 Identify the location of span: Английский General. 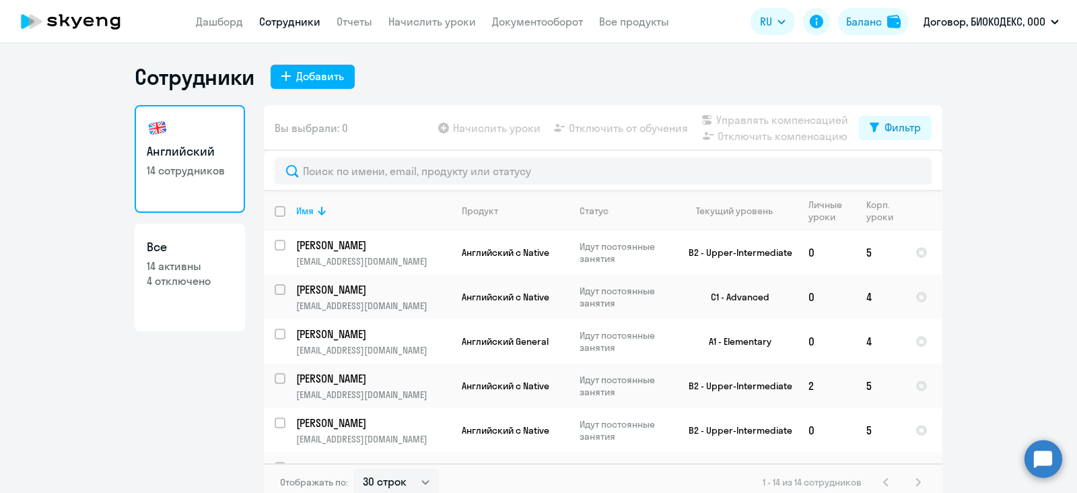
(505, 341).